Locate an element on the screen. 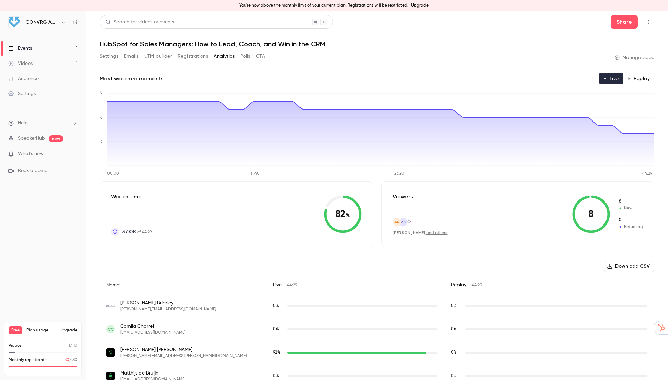 Image resolution: width=668 pixels, height=380 pixels. button: CTA is located at coordinates (260, 56).